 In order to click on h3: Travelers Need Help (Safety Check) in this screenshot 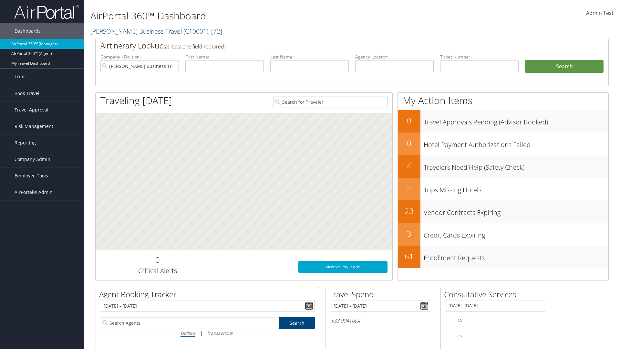, I will do `click(516, 166)`.